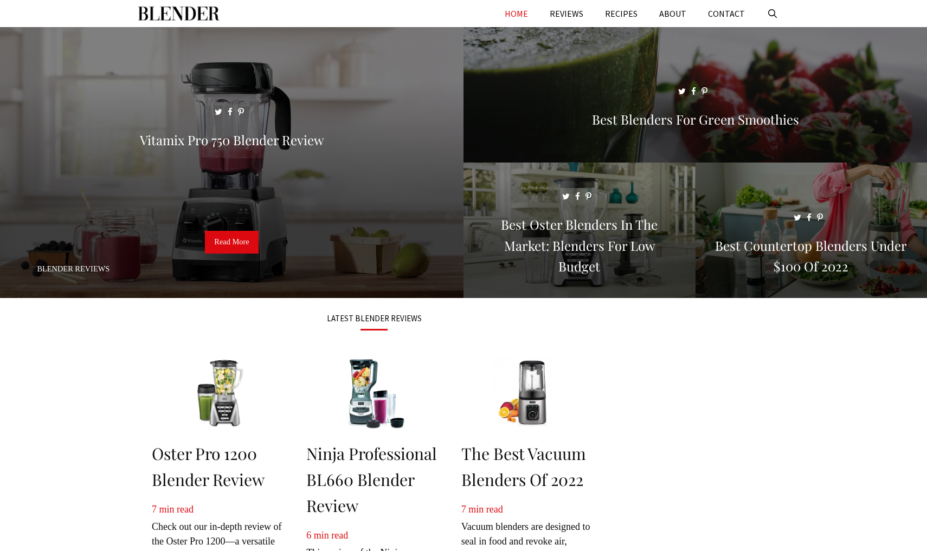 This screenshot has height=551, width=927. What do you see at coordinates (371, 480) in the screenshot?
I see `a: Ninja Professional BL660 Blender Review` at bounding box center [371, 480].